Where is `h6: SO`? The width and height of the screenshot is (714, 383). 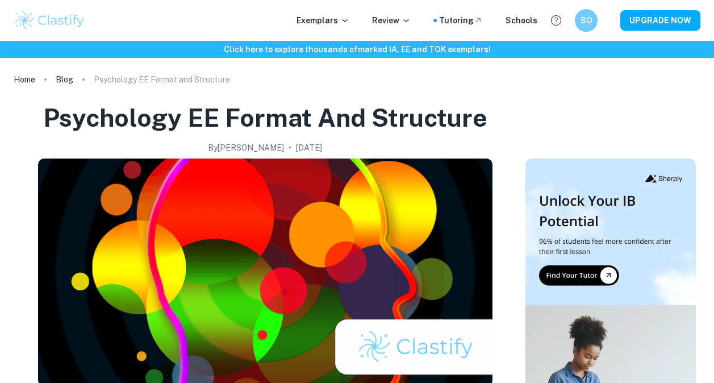 h6: SO is located at coordinates (586, 20).